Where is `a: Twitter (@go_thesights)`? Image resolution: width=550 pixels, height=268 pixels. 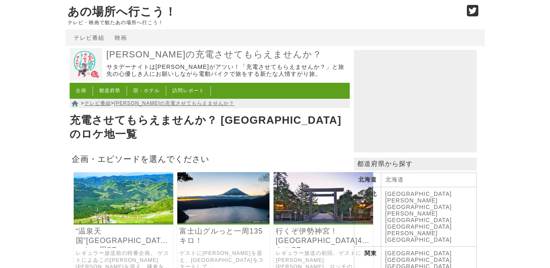 a: Twitter (@go_thesights) is located at coordinates (473, 13).